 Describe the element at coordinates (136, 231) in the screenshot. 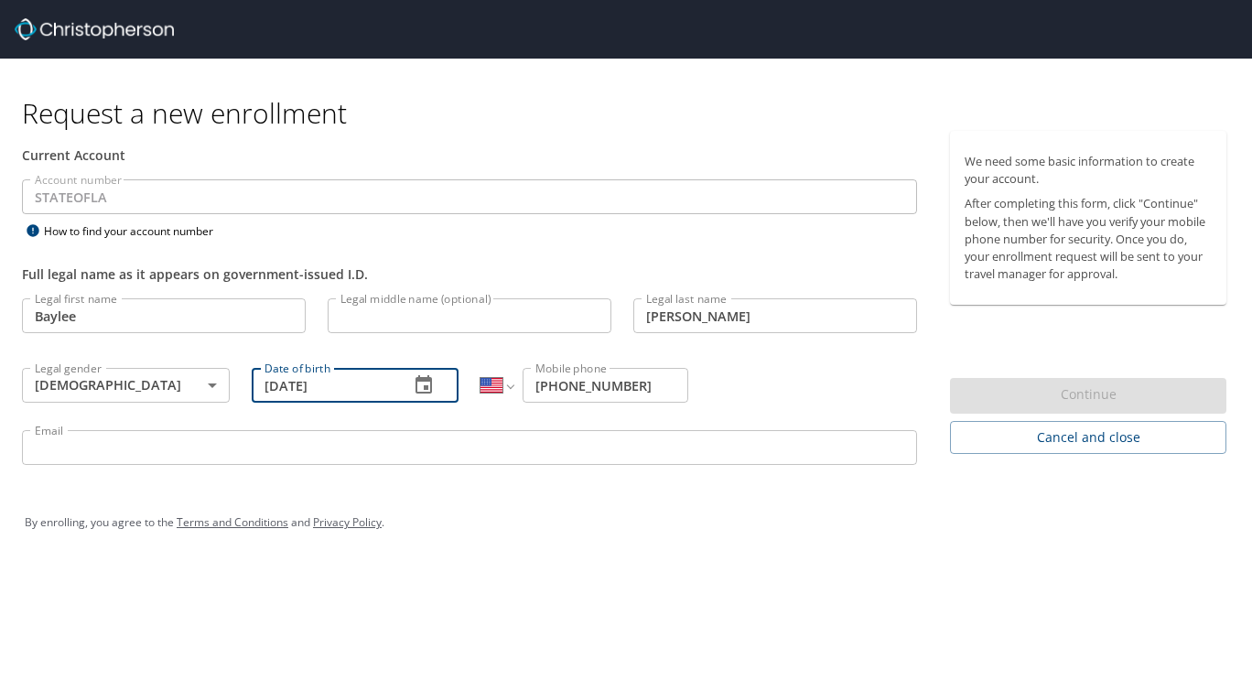

I see `div: How to find your account number` at that location.